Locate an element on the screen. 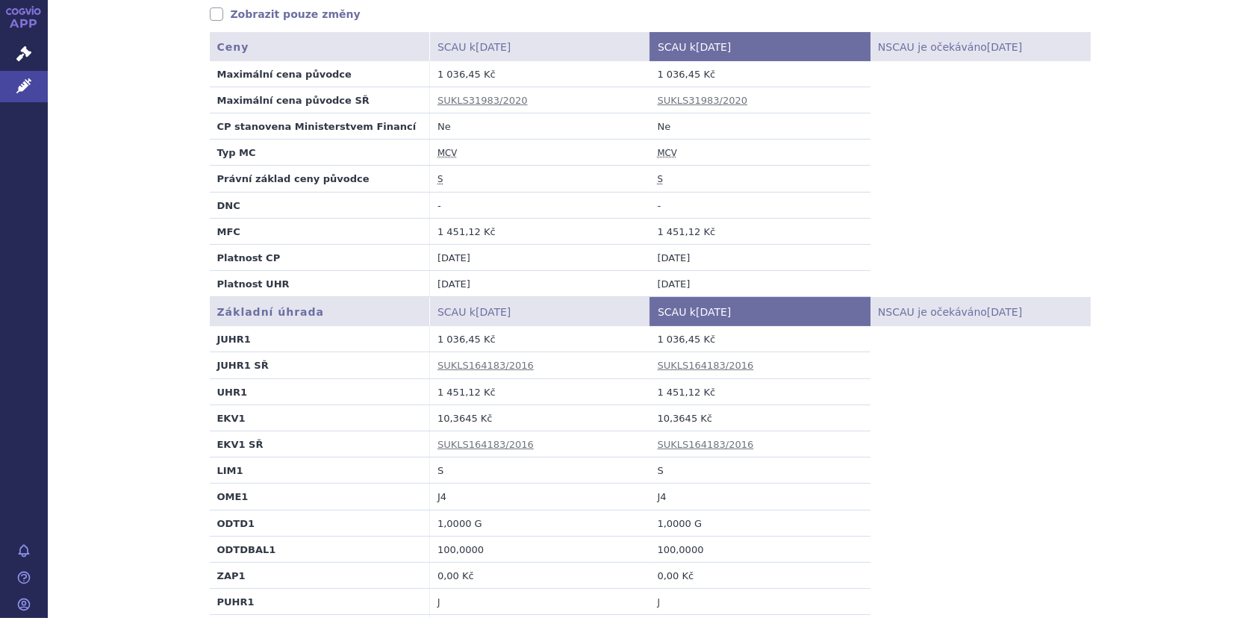 The image size is (1252, 618). strong: ZAP1 is located at coordinates (231, 576).